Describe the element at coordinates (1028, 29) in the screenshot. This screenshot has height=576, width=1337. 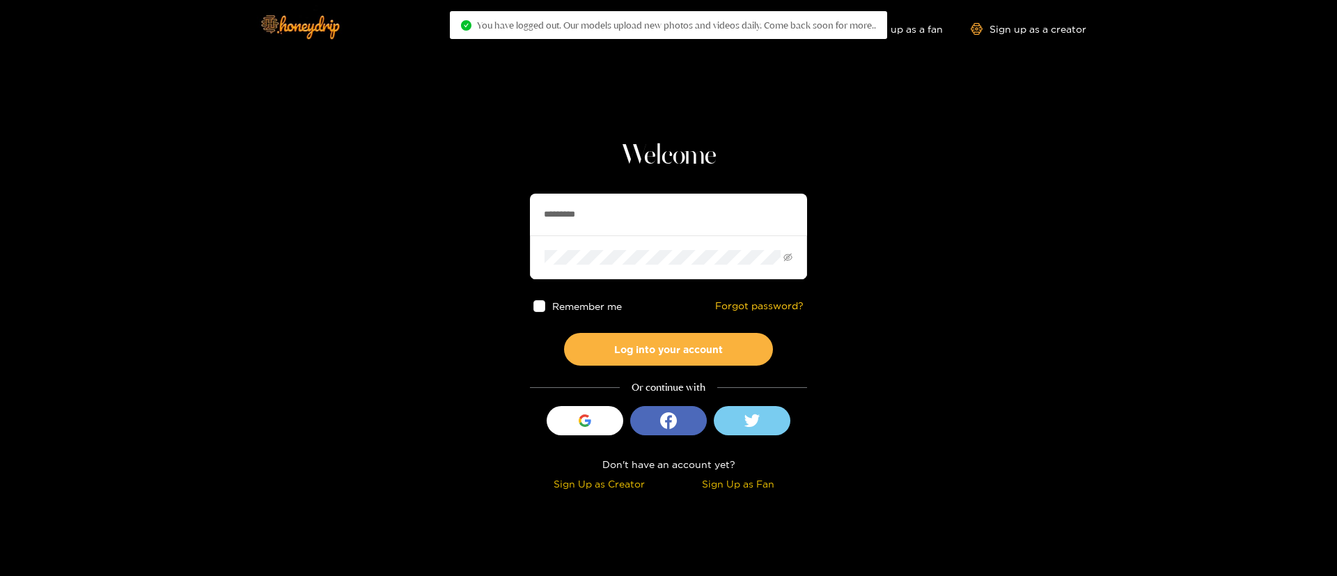
I see `a: Sign up as a creator` at that location.